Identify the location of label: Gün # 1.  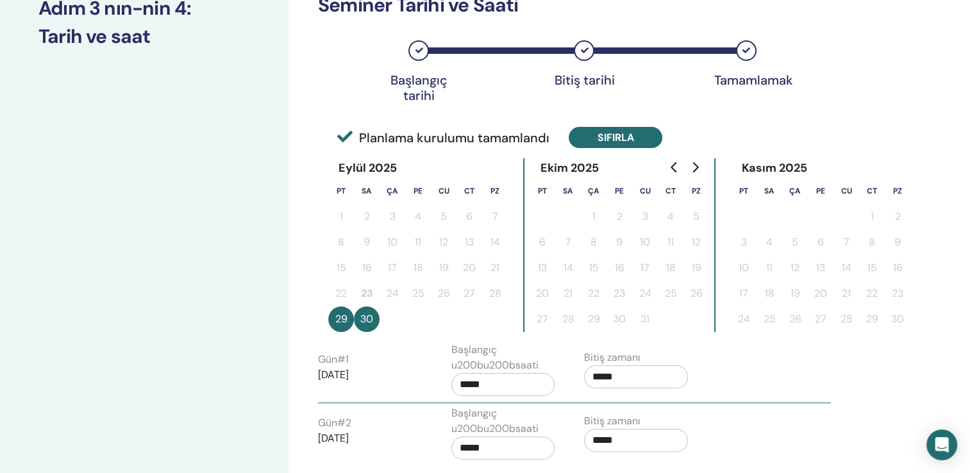
(333, 360).